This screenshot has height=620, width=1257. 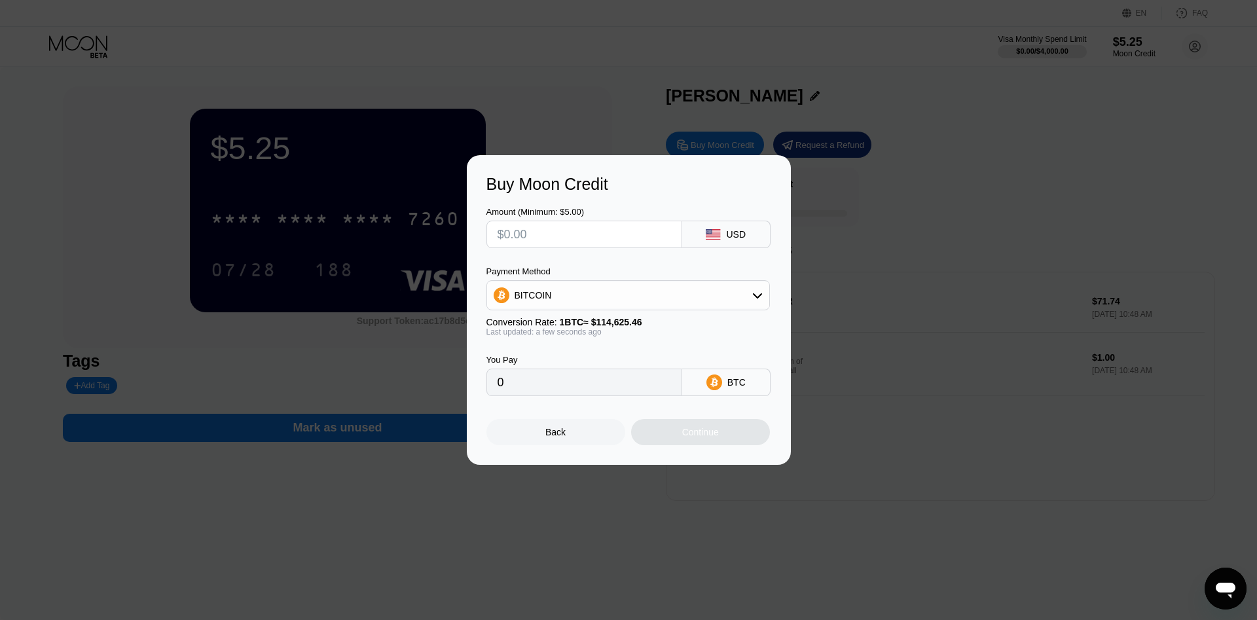 I want to click on div: Buy Moon Credit, so click(x=629, y=184).